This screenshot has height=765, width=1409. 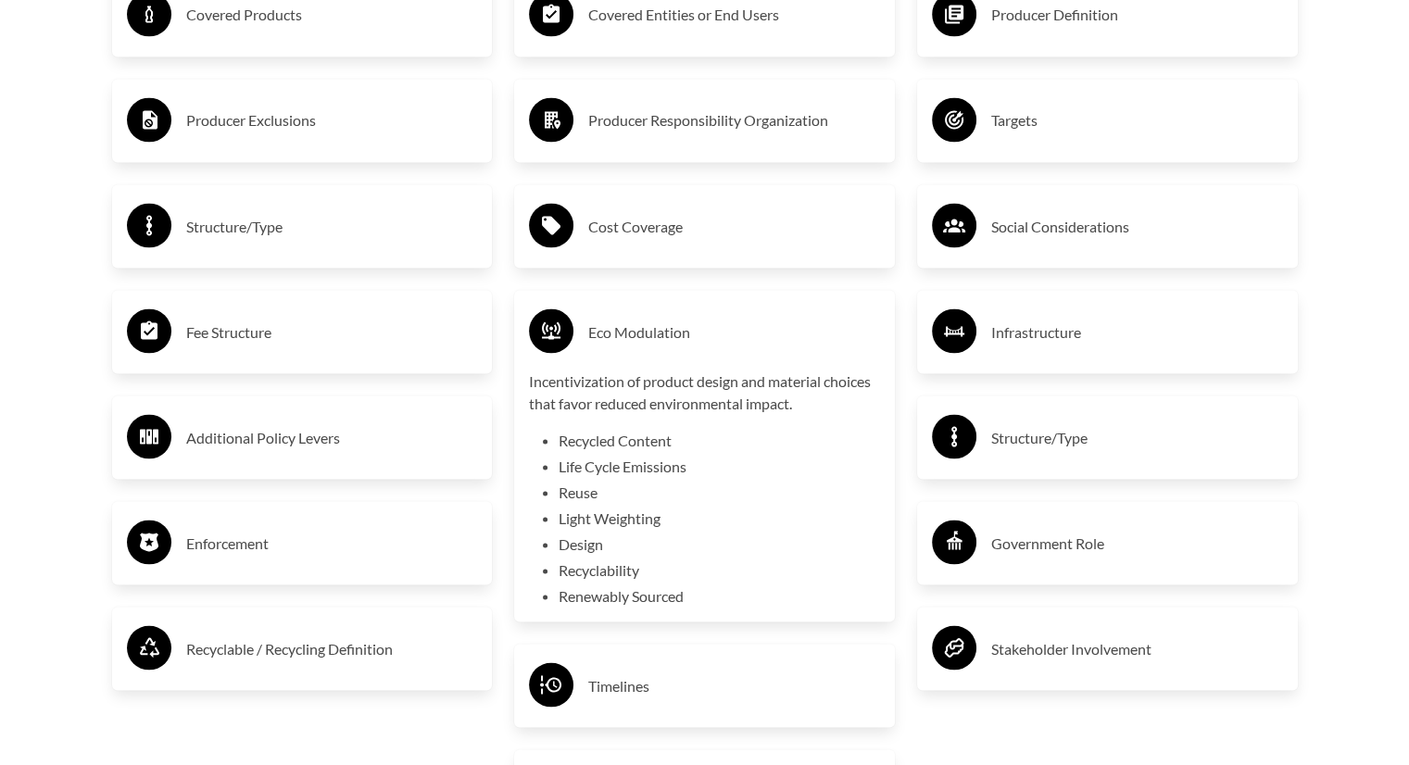 I want to click on h3: Fee Structure, so click(x=332, y=332).